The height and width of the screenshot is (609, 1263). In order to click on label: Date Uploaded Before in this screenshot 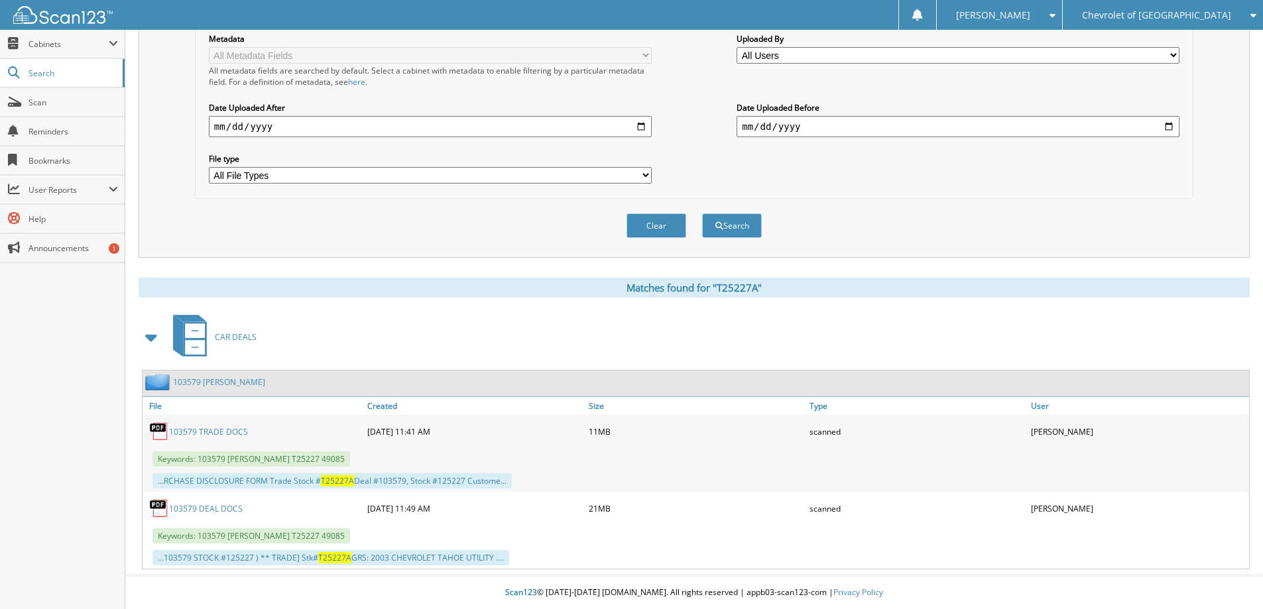, I will do `click(958, 107)`.